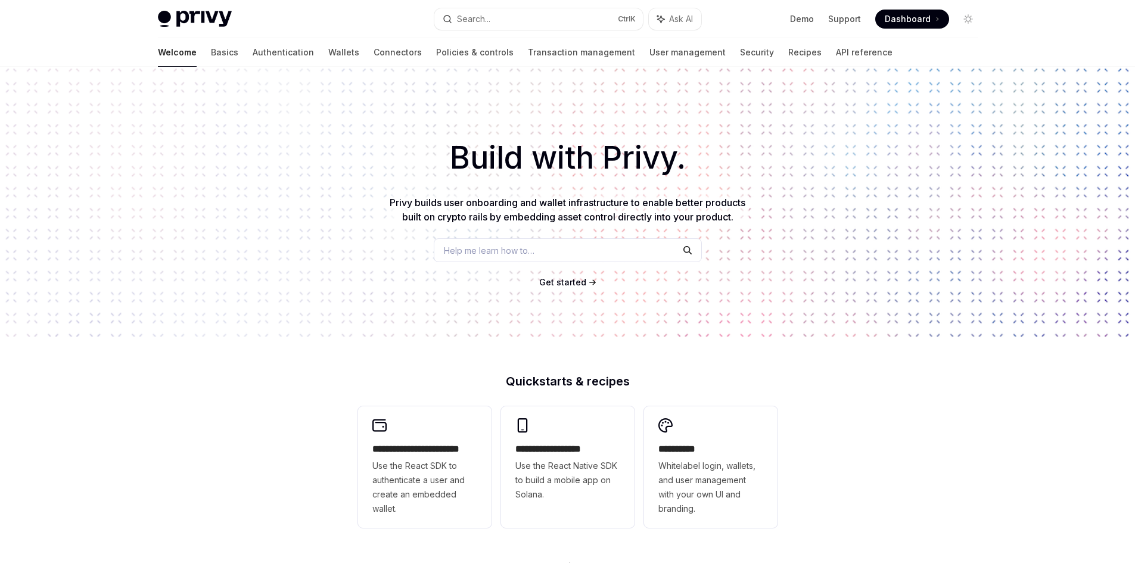  What do you see at coordinates (687, 52) in the screenshot?
I see `a: User management` at bounding box center [687, 52].